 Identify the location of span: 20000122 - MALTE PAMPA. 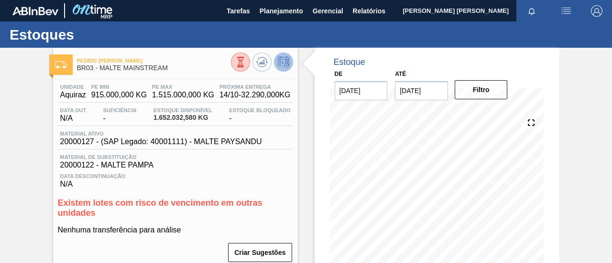
(175, 165).